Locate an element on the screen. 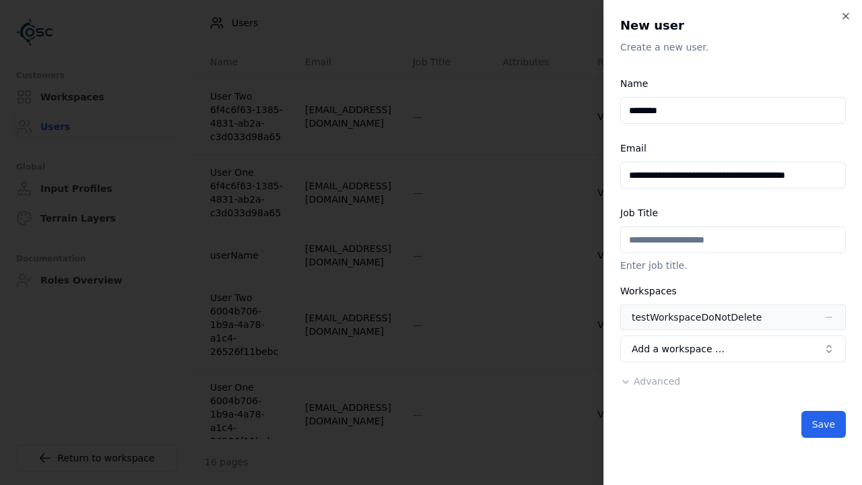 The height and width of the screenshot is (485, 862). label: Workspaces is located at coordinates (648, 291).